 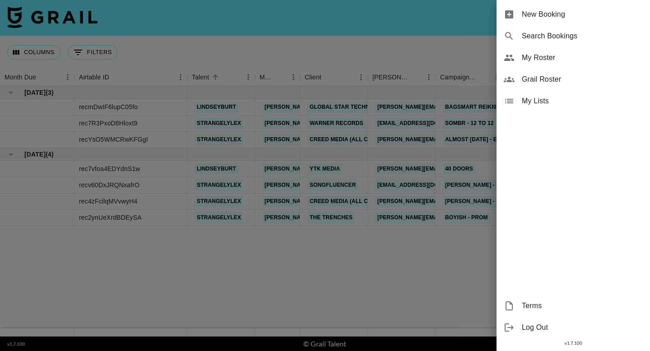 What do you see at coordinates (582, 58) in the screenshot?
I see `span: My Roster` at bounding box center [582, 58].